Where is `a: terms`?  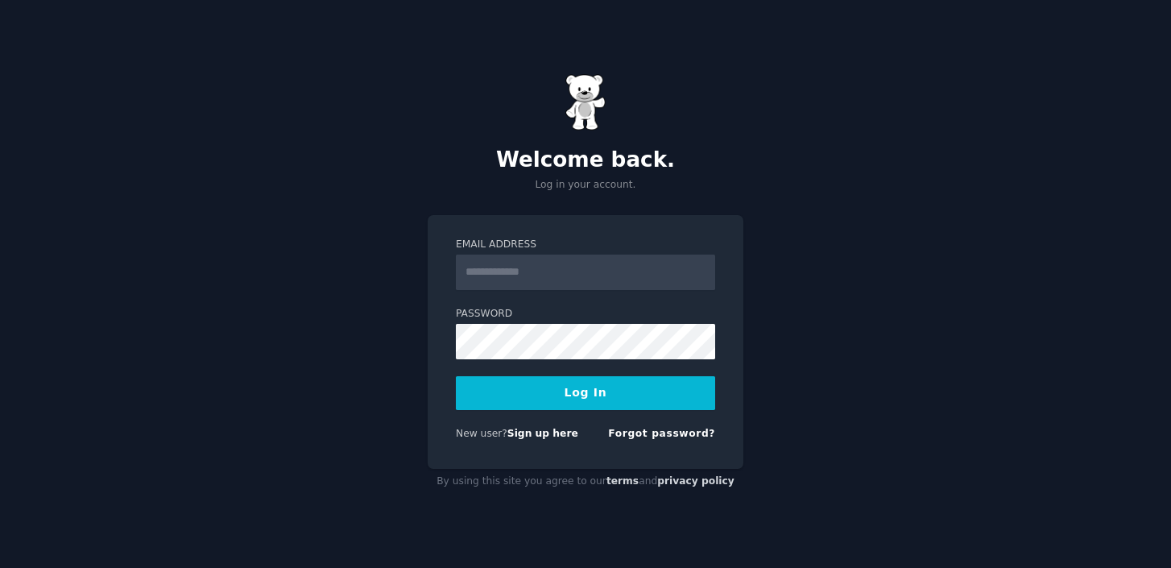 a: terms is located at coordinates (623, 481).